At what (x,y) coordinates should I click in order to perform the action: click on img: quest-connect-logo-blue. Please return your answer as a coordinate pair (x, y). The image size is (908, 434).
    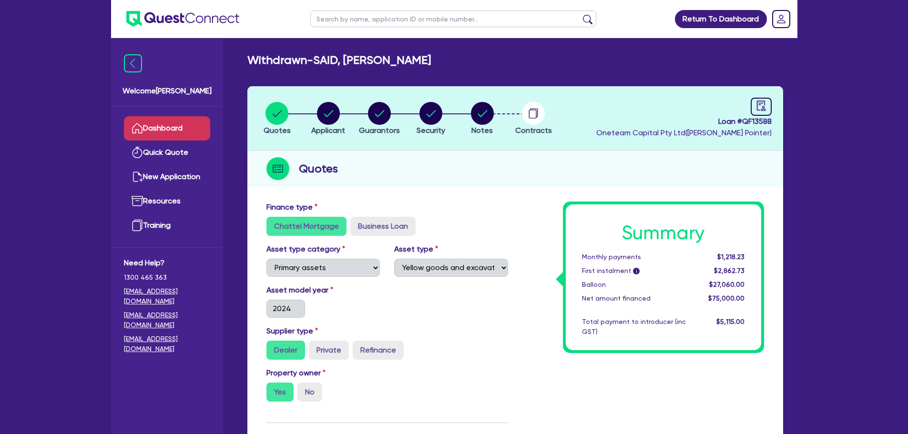
    Looking at the image, I should click on (182, 19).